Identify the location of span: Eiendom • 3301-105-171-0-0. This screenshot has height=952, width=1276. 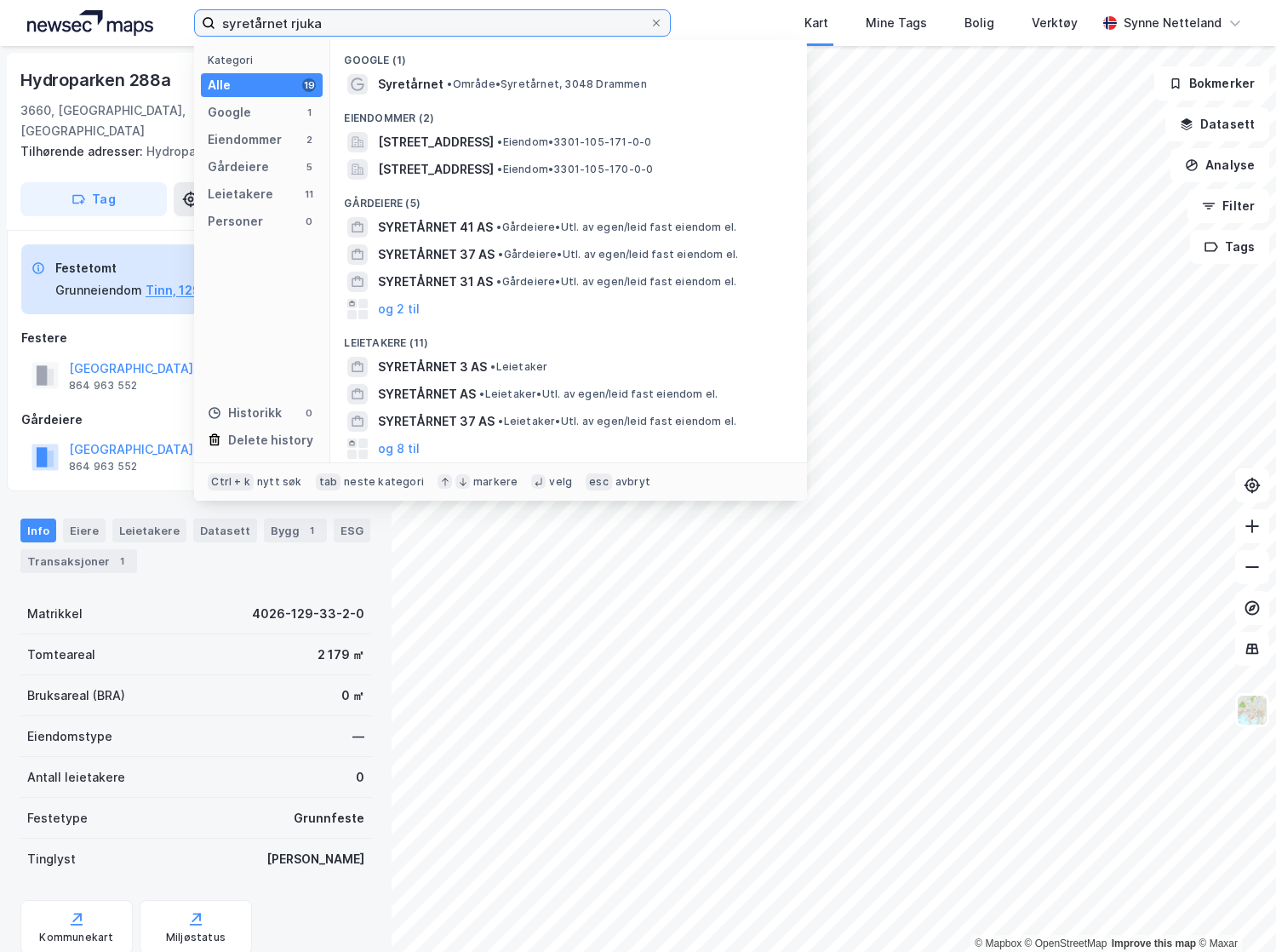
(574, 142).